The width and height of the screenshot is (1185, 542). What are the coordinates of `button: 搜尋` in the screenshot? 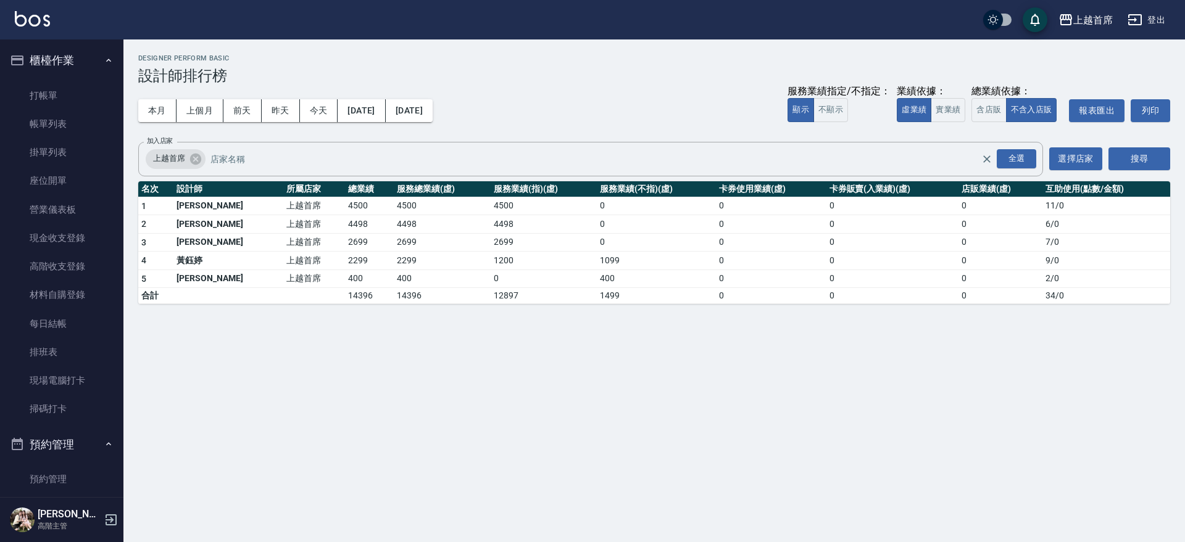 It's located at (1139, 159).